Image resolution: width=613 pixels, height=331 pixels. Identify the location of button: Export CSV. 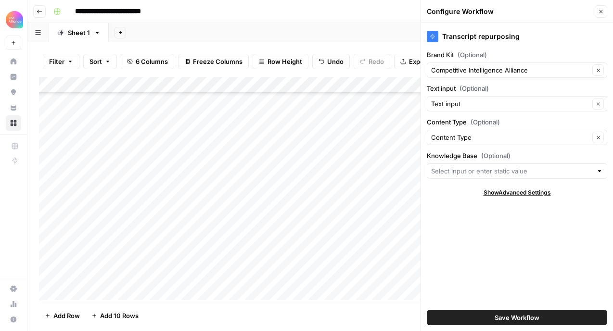
(421, 62).